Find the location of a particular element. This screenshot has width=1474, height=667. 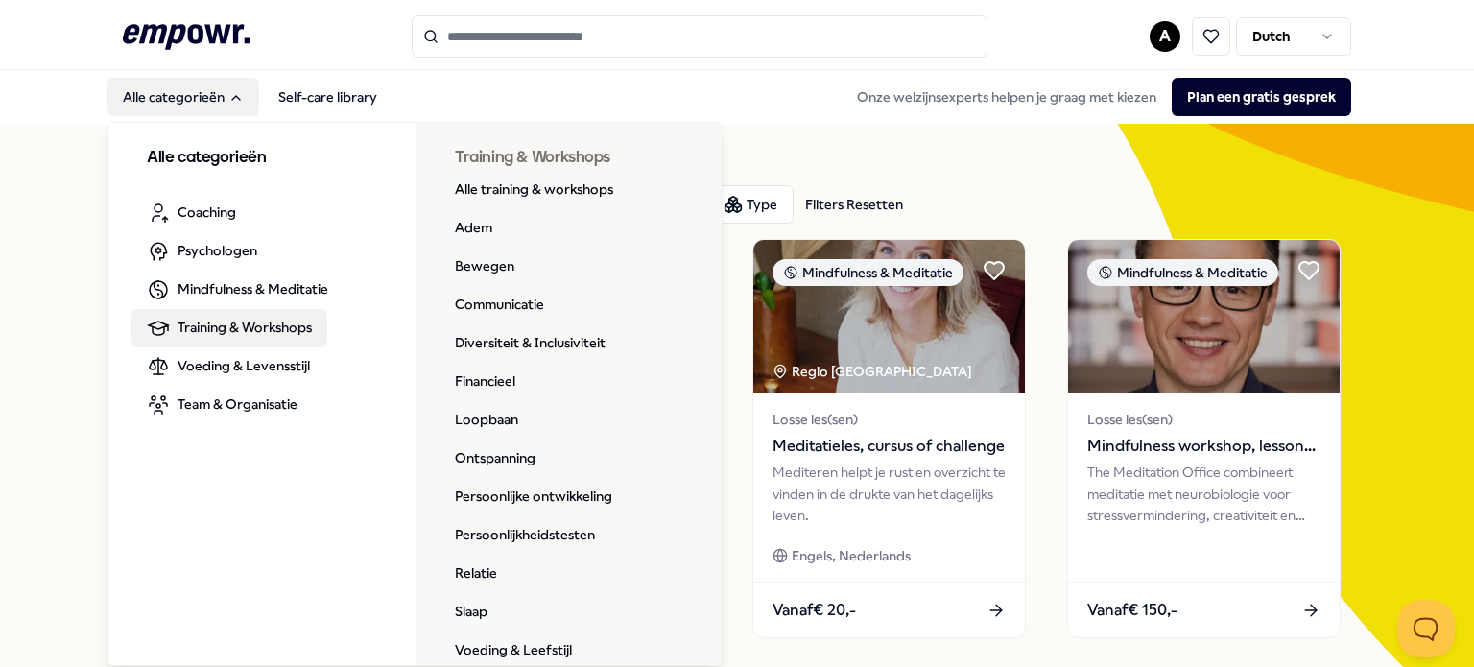

a: Mindfulness & Meditatie is located at coordinates (237, 290).